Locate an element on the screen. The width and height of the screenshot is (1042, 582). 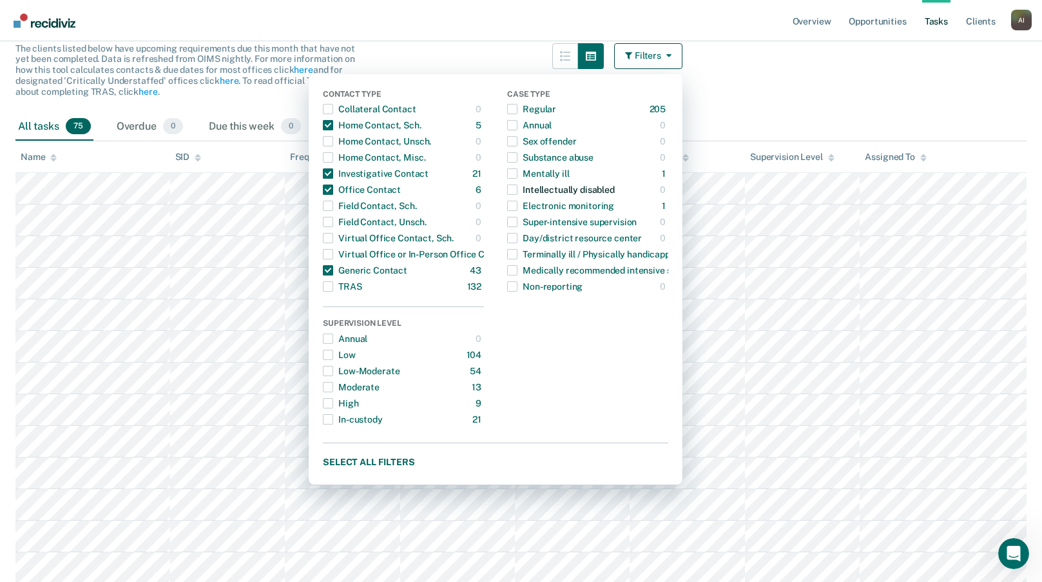
div: Substance abuse is located at coordinates (551, 157).